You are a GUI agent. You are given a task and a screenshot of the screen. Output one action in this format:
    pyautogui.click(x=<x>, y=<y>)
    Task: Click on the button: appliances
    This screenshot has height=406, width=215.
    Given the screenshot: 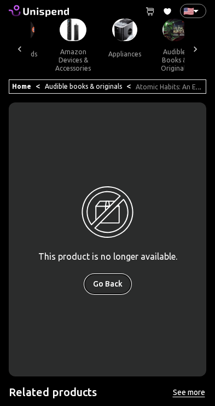 What is the action you would take?
    pyautogui.click(x=125, y=54)
    